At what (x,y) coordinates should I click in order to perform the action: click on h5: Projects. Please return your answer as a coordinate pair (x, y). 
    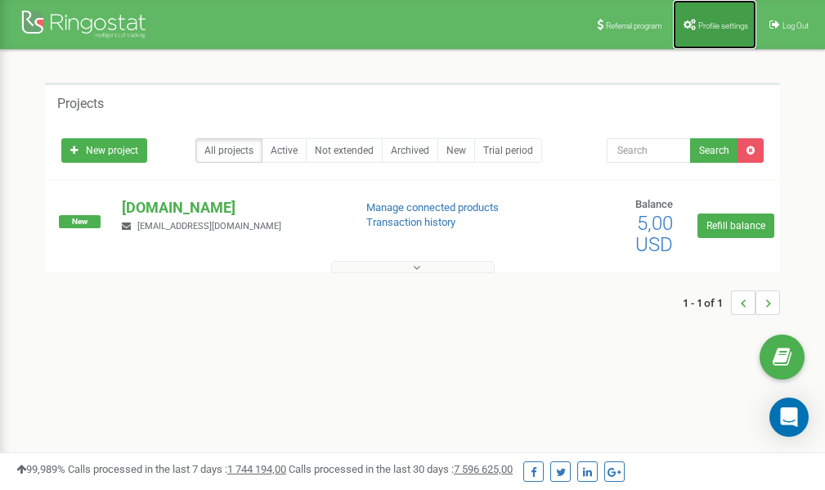
    Looking at the image, I should click on (80, 104).